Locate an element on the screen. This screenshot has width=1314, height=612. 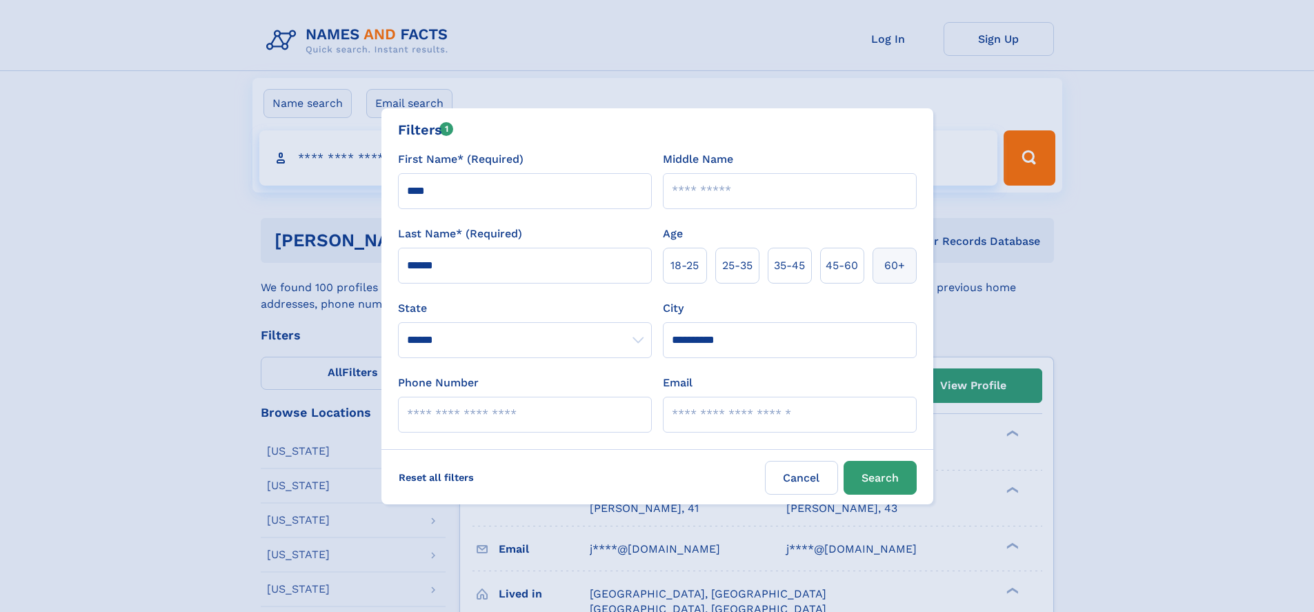
label: Cancel is located at coordinates (801, 477).